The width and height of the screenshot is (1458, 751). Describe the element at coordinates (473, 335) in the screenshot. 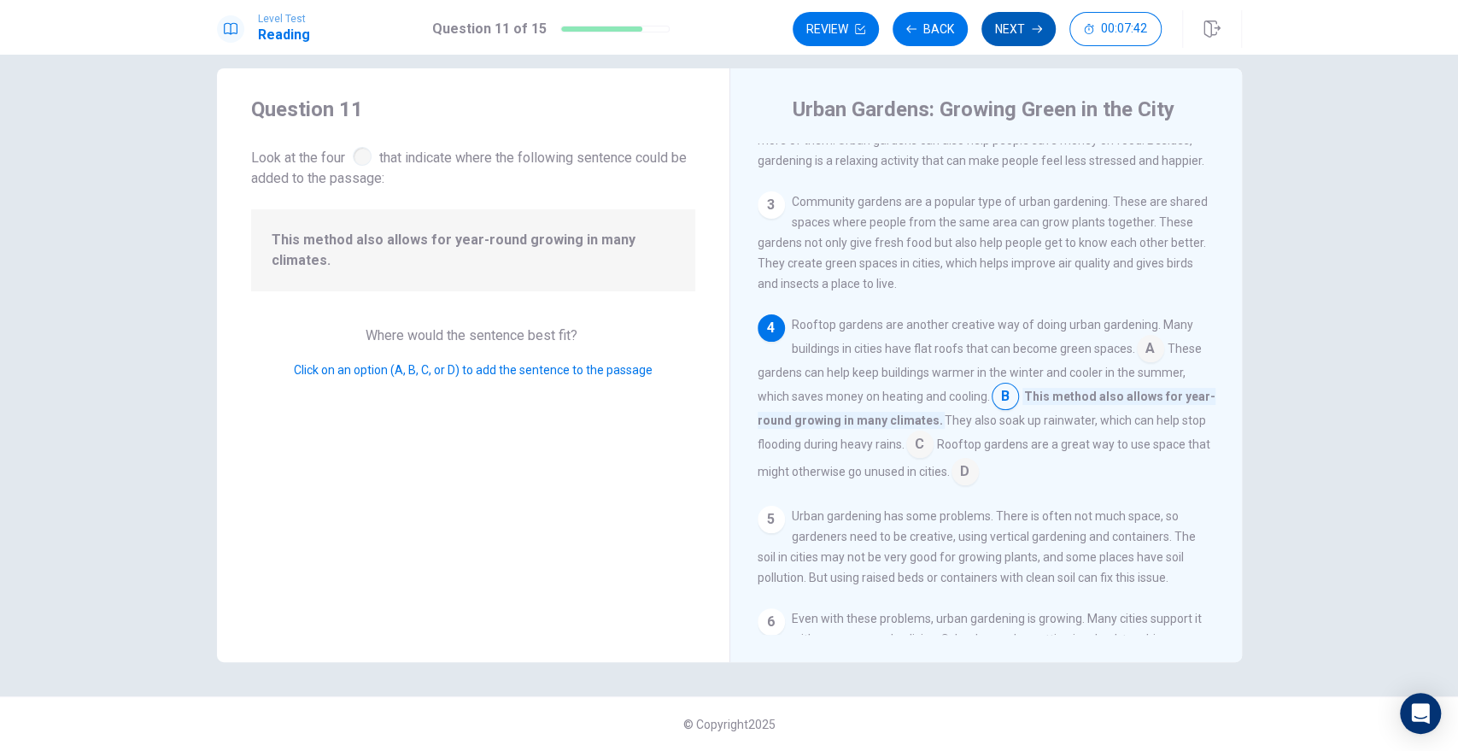

I see `span: Where would the sentence best fit?` at that location.